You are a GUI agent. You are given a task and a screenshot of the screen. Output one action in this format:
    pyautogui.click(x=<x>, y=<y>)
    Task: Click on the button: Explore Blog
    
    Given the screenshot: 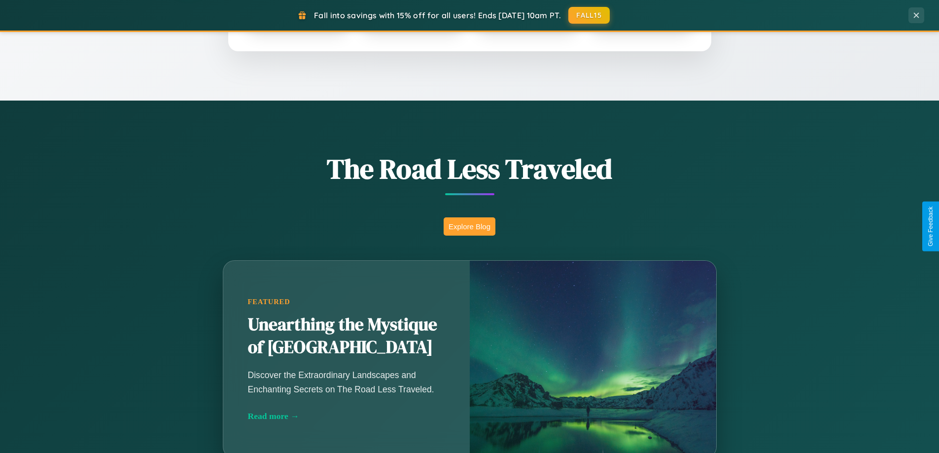 What is the action you would take?
    pyautogui.click(x=469, y=226)
    